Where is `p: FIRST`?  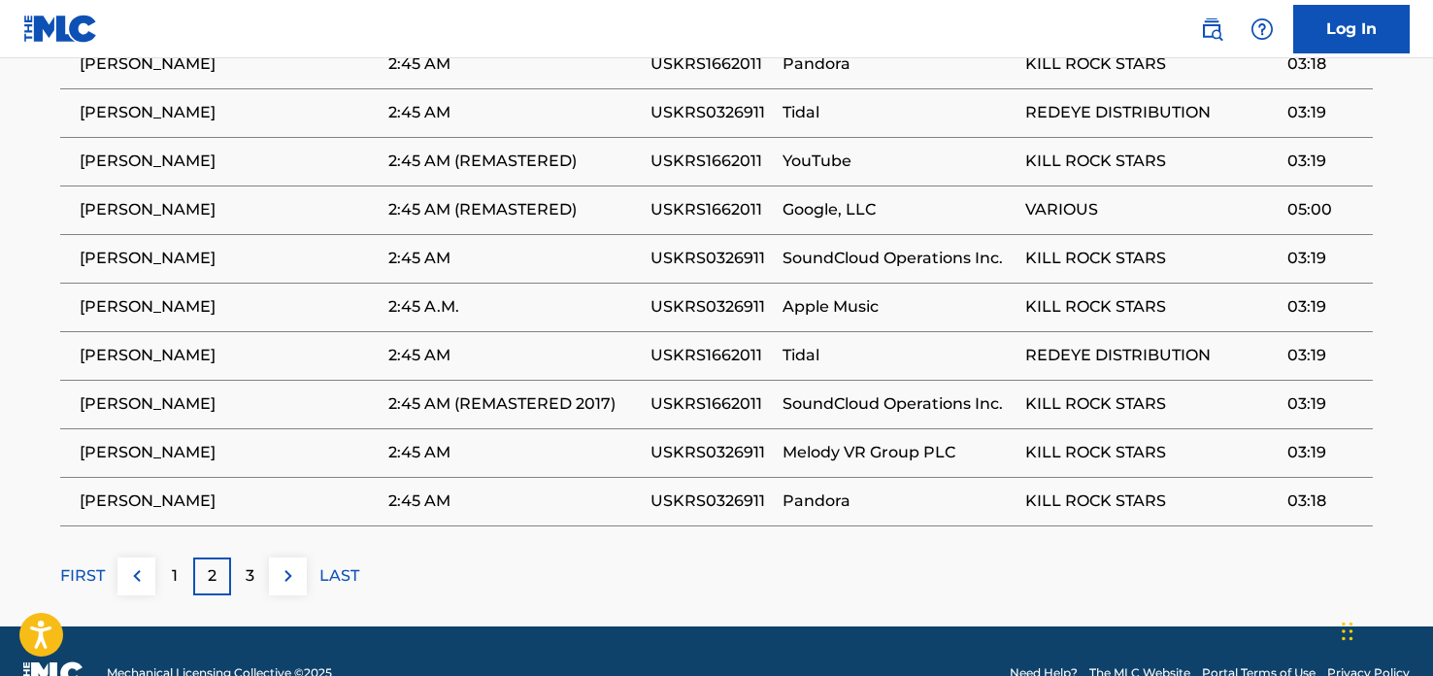
p: FIRST is located at coordinates (83, 576).